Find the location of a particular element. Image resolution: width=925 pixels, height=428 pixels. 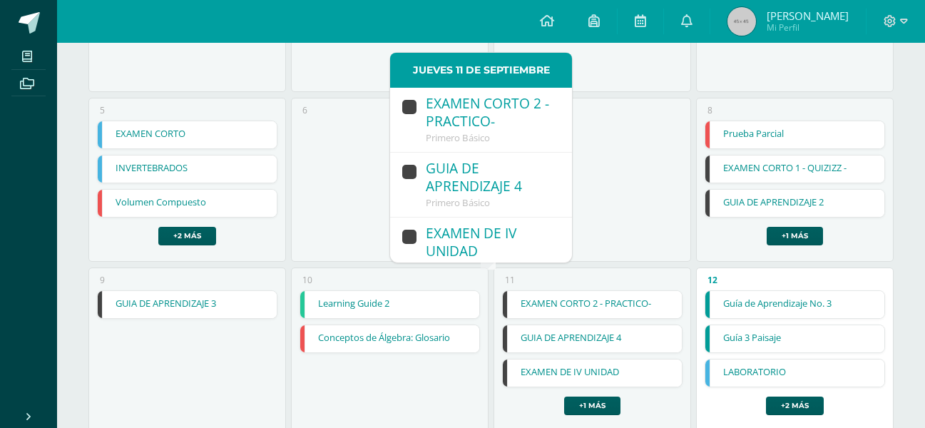

div: EXAMEN DE IV UNIDAD | Tarea is located at coordinates (592, 373).